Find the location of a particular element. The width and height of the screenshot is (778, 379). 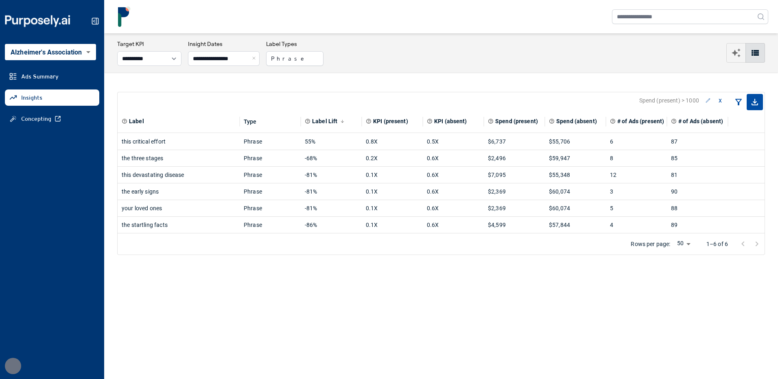

div: 4 is located at coordinates (636, 225).